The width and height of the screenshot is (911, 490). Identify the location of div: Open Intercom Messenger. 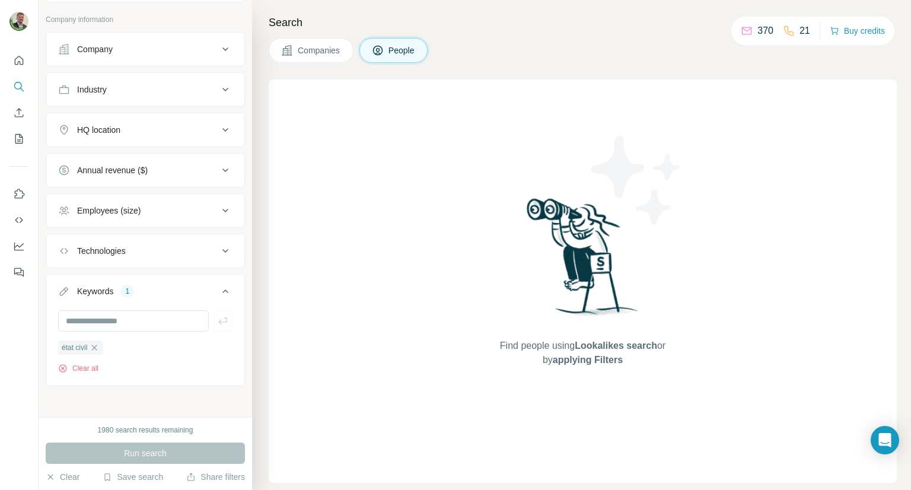
(884, 440).